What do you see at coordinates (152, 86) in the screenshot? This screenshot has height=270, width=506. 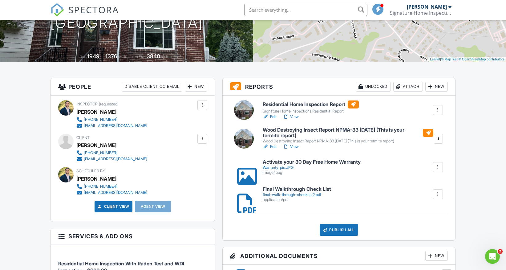 I see `div: Disable Client CC Email` at bounding box center [152, 86].